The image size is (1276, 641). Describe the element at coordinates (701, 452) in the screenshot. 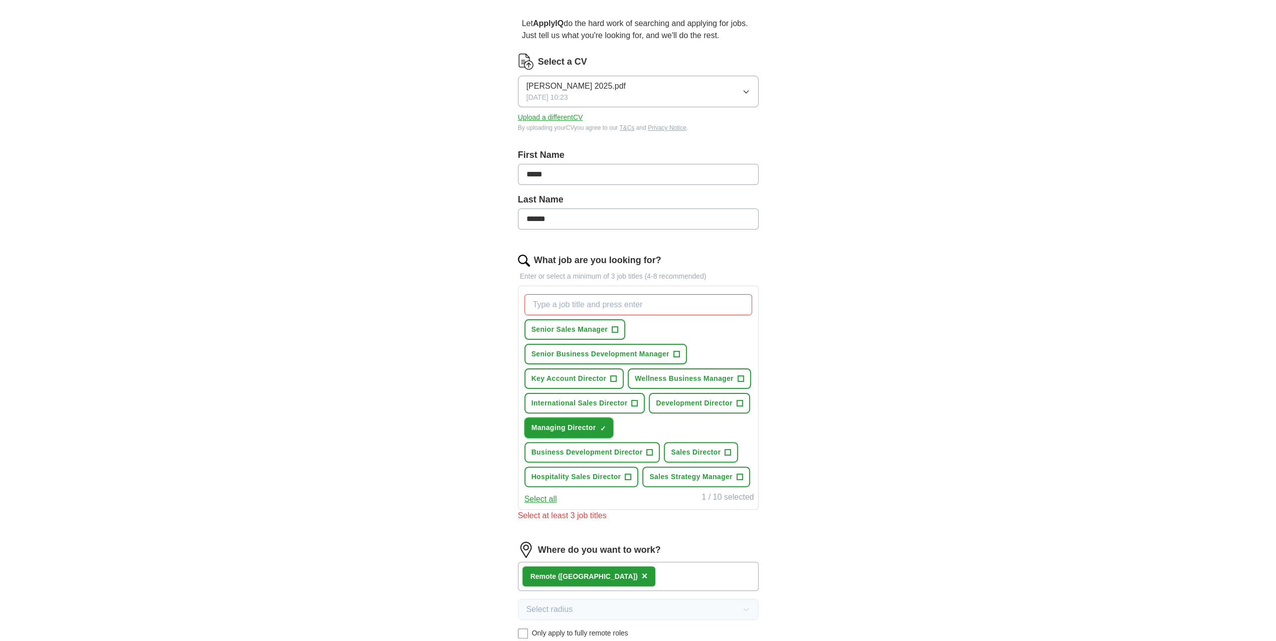

I see `button: Sales Director` at that location.